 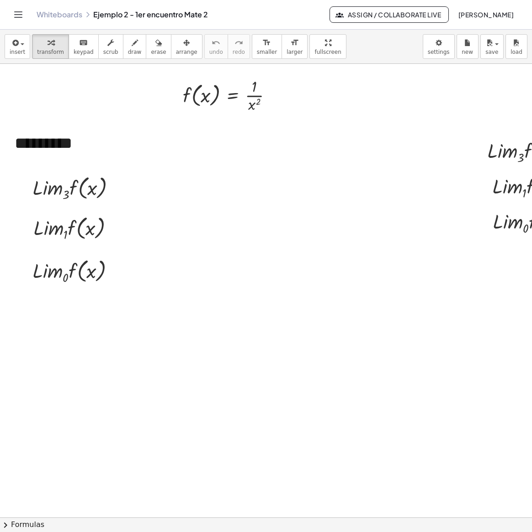 I want to click on button: erase, so click(x=158, y=47).